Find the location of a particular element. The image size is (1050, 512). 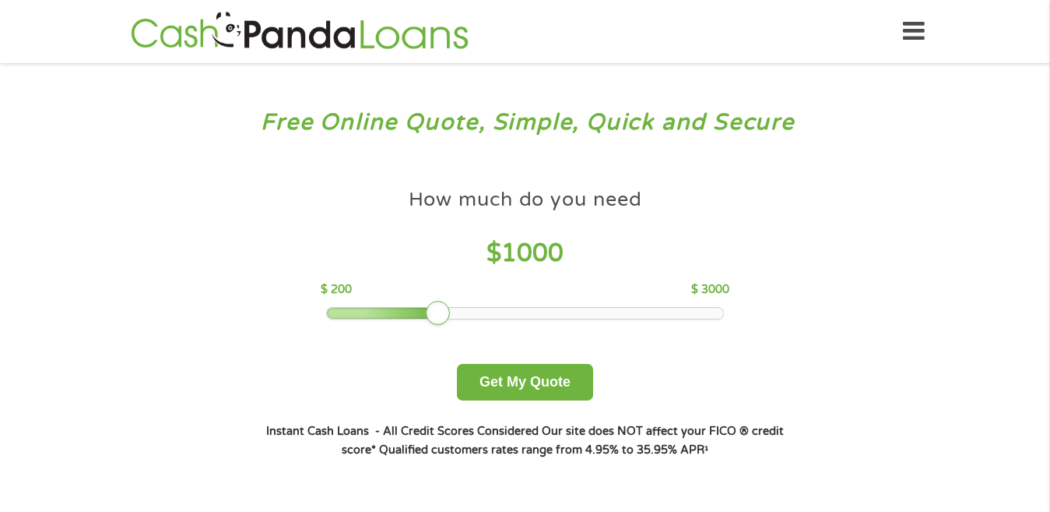

strong: Qualified customers rates range from 4.95% to 35.95% APR¹ is located at coordinates (543, 449).